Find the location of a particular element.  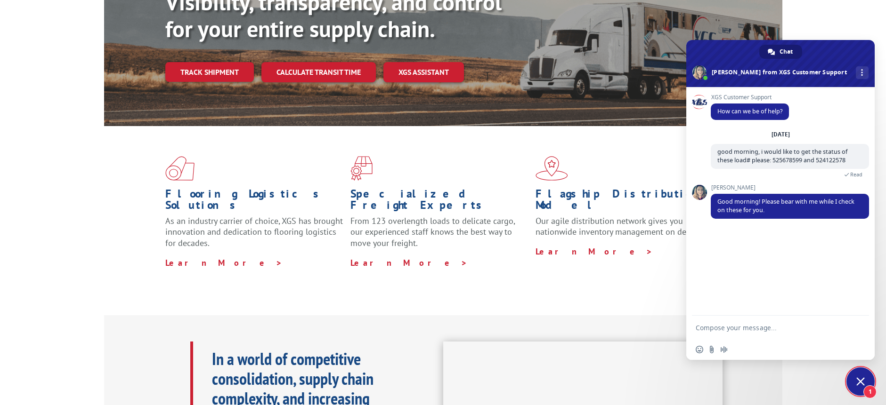

span: Chat is located at coordinates (786, 52).